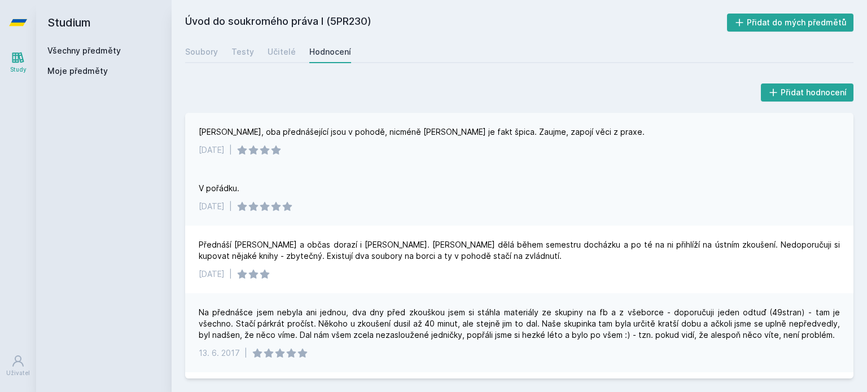  What do you see at coordinates (18, 62) in the screenshot?
I see `a: Study` at bounding box center [18, 62].